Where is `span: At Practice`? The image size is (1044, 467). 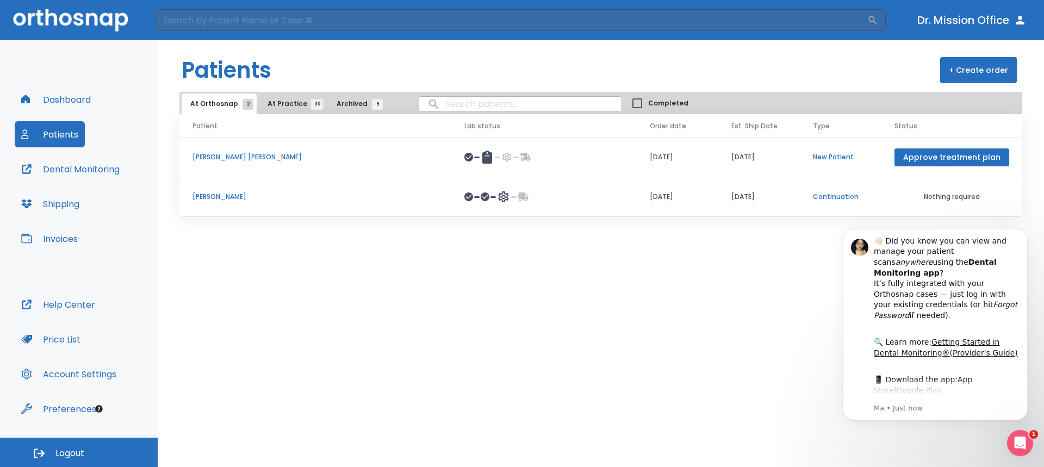 span: At Practice is located at coordinates (292, 104).